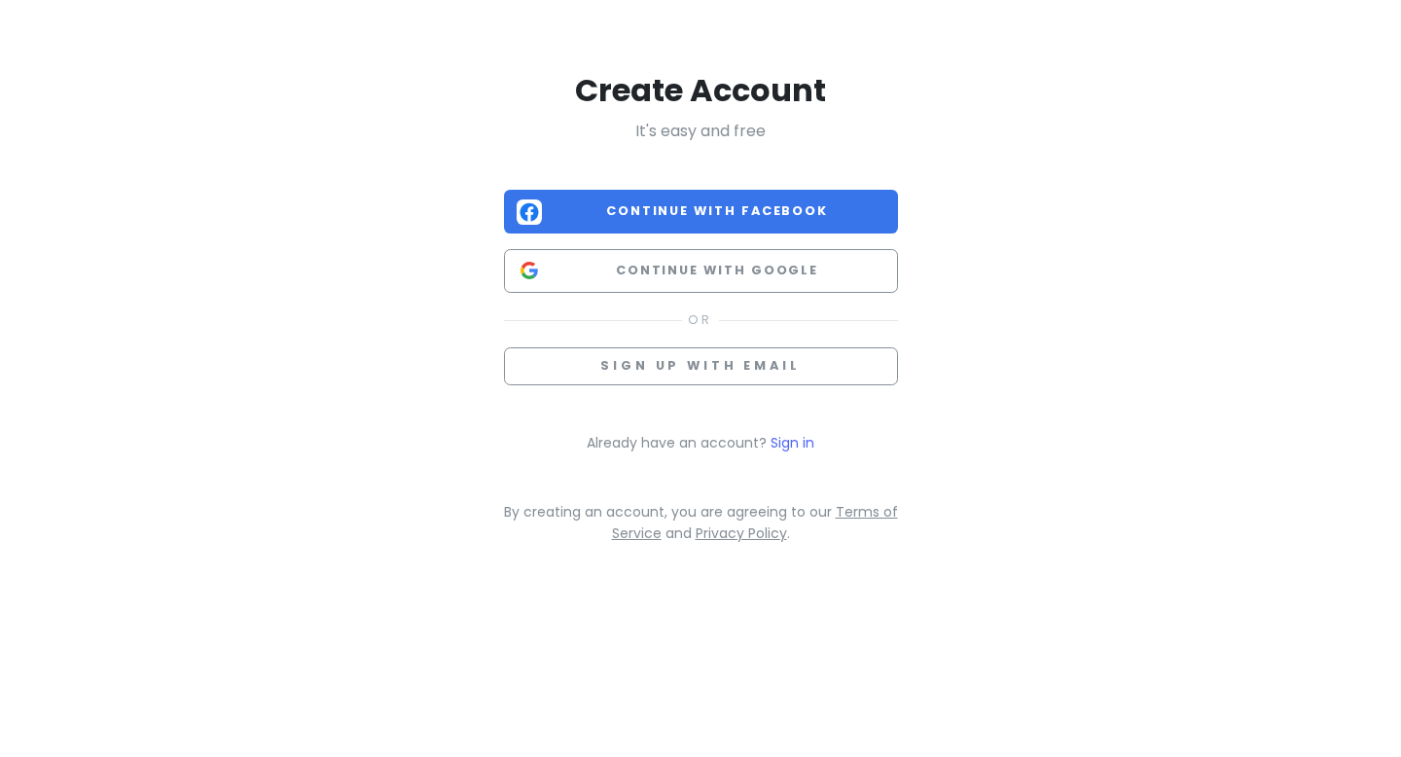  Describe the element at coordinates (701, 443) in the screenshot. I see `p: Already have an account?` at that location.